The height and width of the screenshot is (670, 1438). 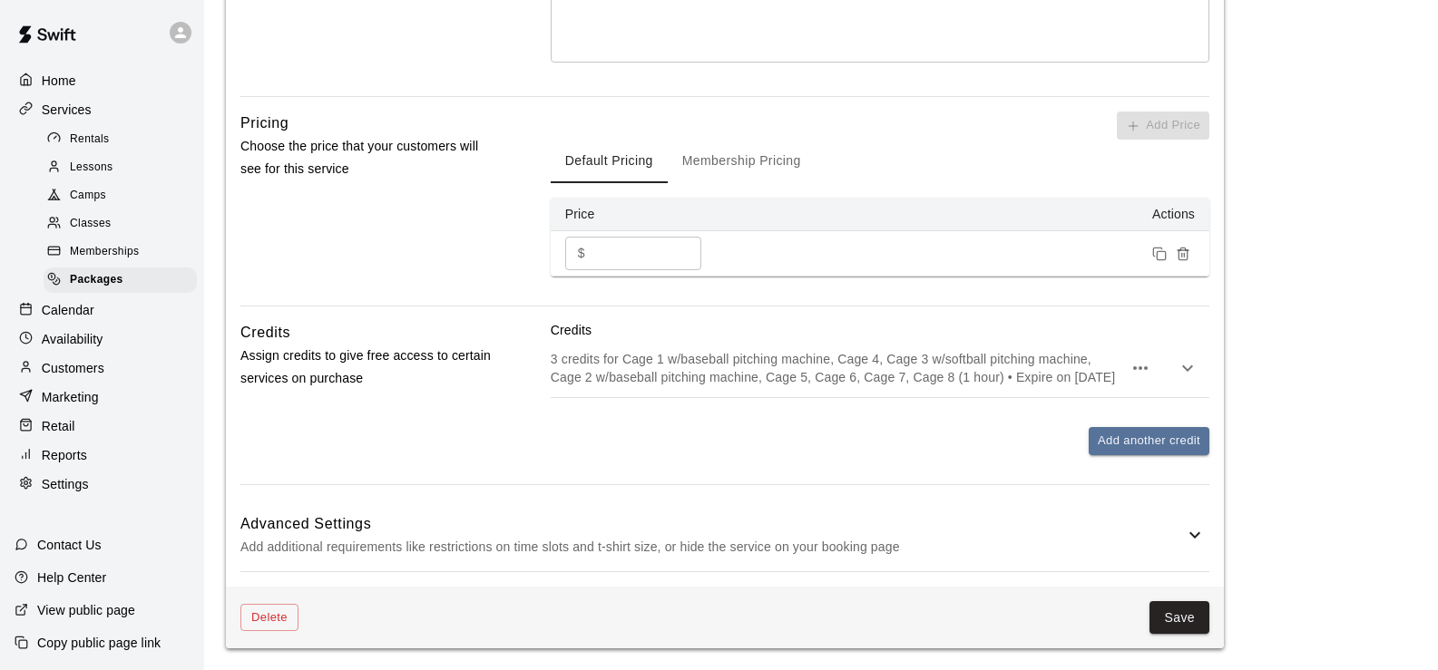 I want to click on a: Availability, so click(x=102, y=339).